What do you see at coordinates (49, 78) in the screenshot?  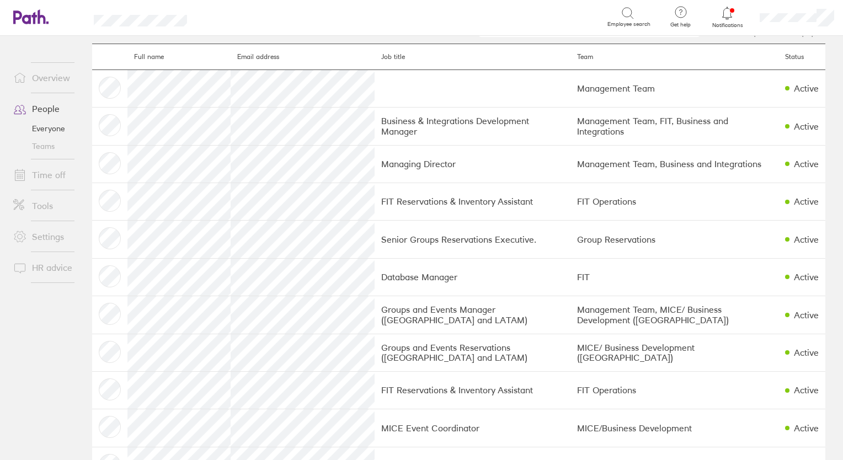 I see `a: Overview` at bounding box center [49, 78].